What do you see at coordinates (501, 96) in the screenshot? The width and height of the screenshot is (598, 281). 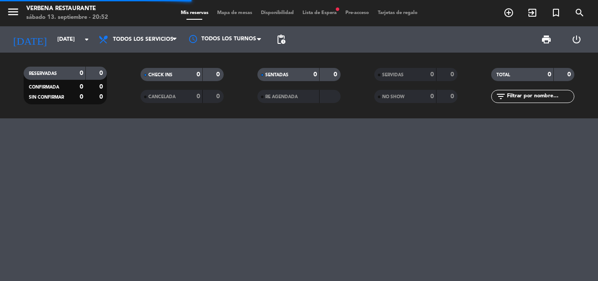 I see `i: filter_list` at bounding box center [501, 96].